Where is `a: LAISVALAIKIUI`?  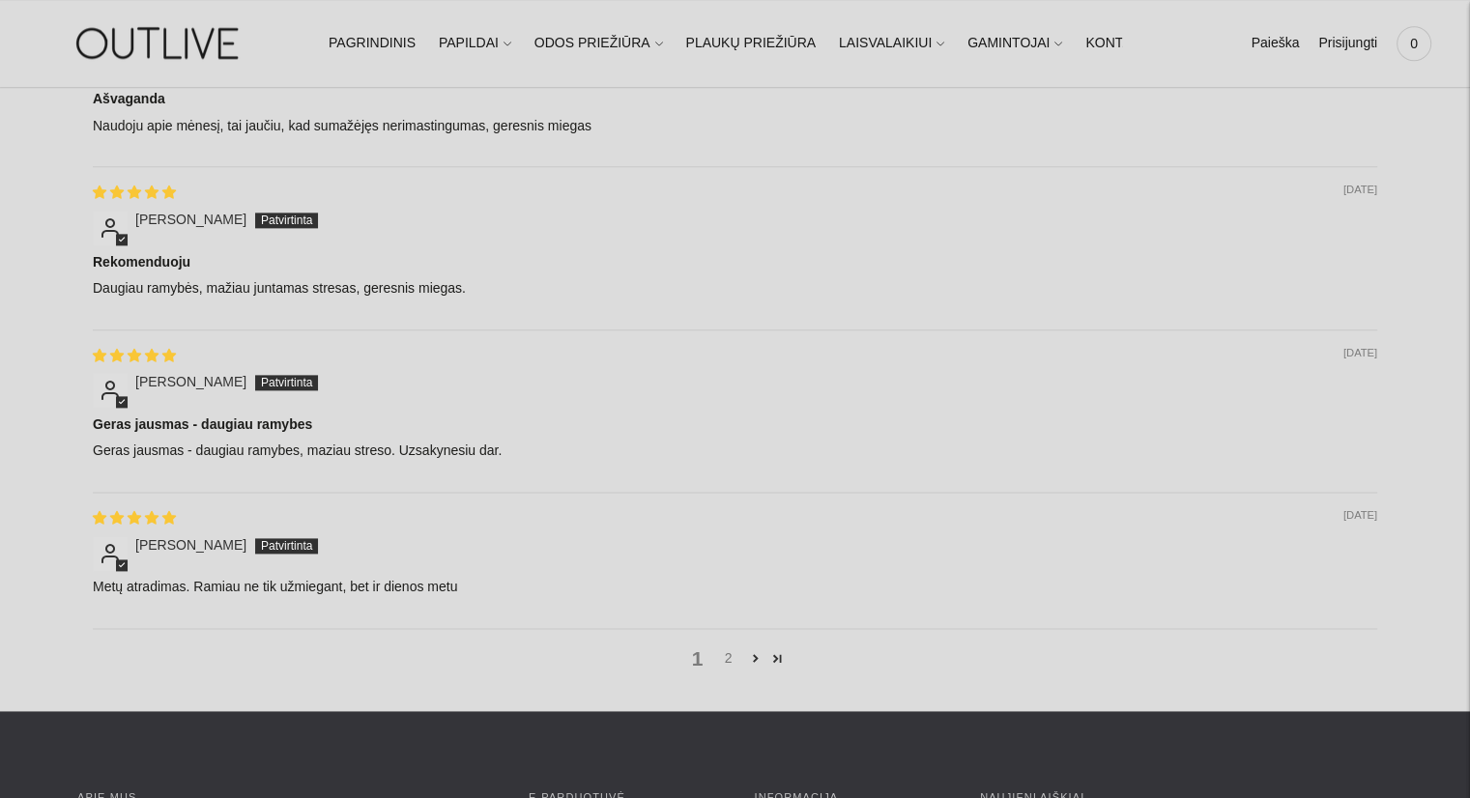 a: LAISVALAIKIUI is located at coordinates (891, 43).